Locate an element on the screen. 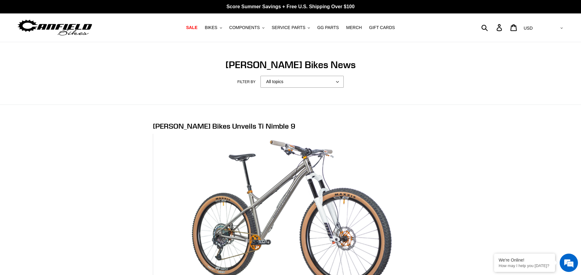 This screenshot has height=275, width=581. span: MERCH is located at coordinates (354, 27).